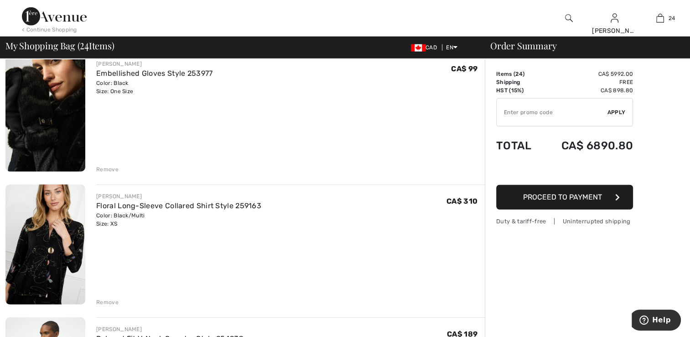 The width and height of the screenshot is (690, 337). Describe the element at coordinates (519, 82) in the screenshot. I see `td: Shipping` at that location.